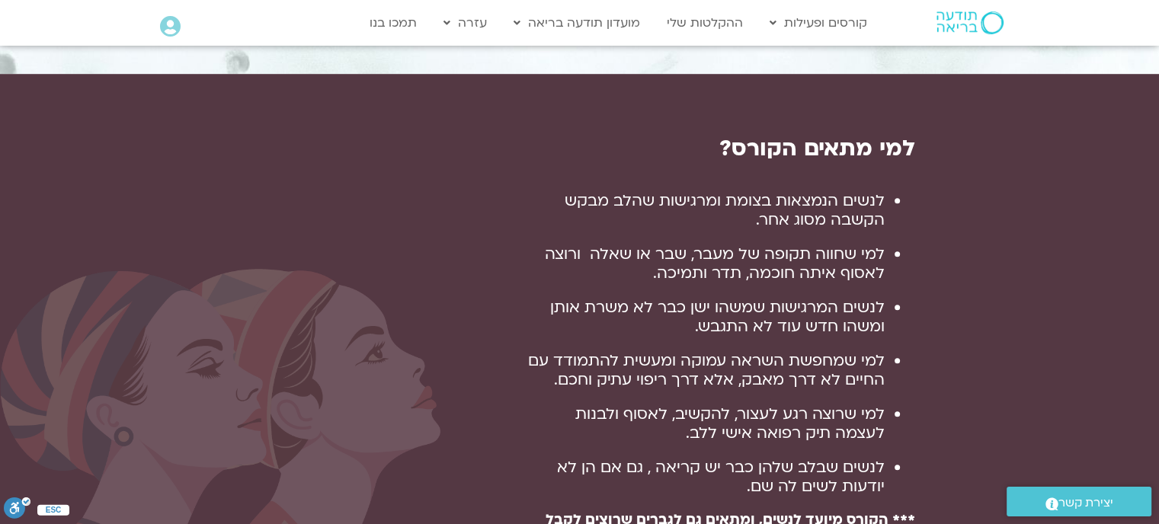 The height and width of the screenshot is (524, 1159). What do you see at coordinates (819, 23) in the screenshot?
I see `a: קורסים ופעילות` at bounding box center [819, 23].